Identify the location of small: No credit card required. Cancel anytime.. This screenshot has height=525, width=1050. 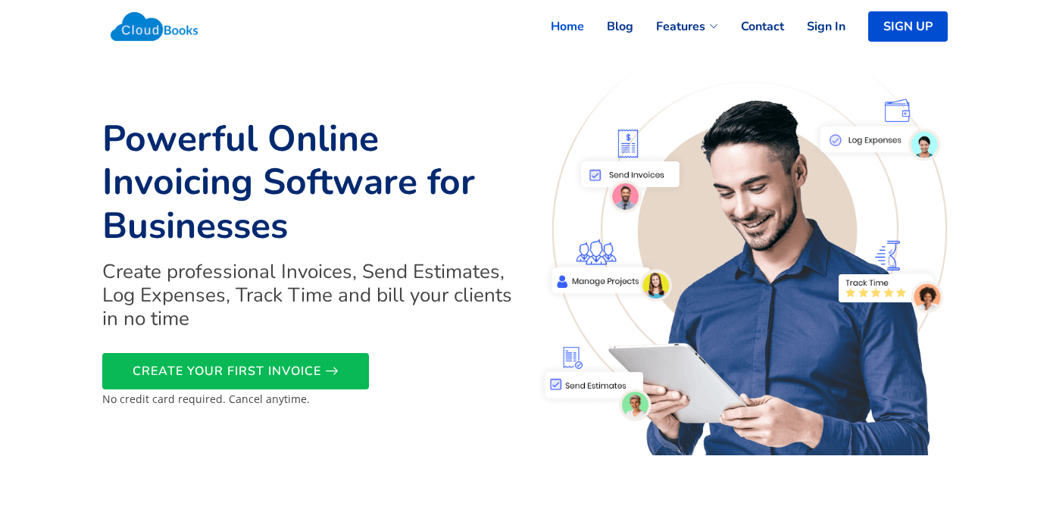
(206, 398).